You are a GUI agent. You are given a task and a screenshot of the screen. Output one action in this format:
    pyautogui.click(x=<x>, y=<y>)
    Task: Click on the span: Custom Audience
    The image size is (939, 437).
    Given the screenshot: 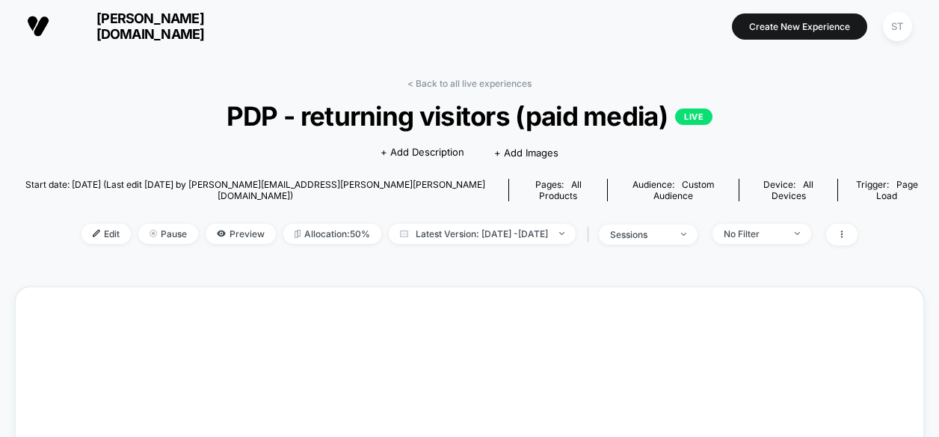 What is the action you would take?
    pyautogui.click(x=684, y=190)
    